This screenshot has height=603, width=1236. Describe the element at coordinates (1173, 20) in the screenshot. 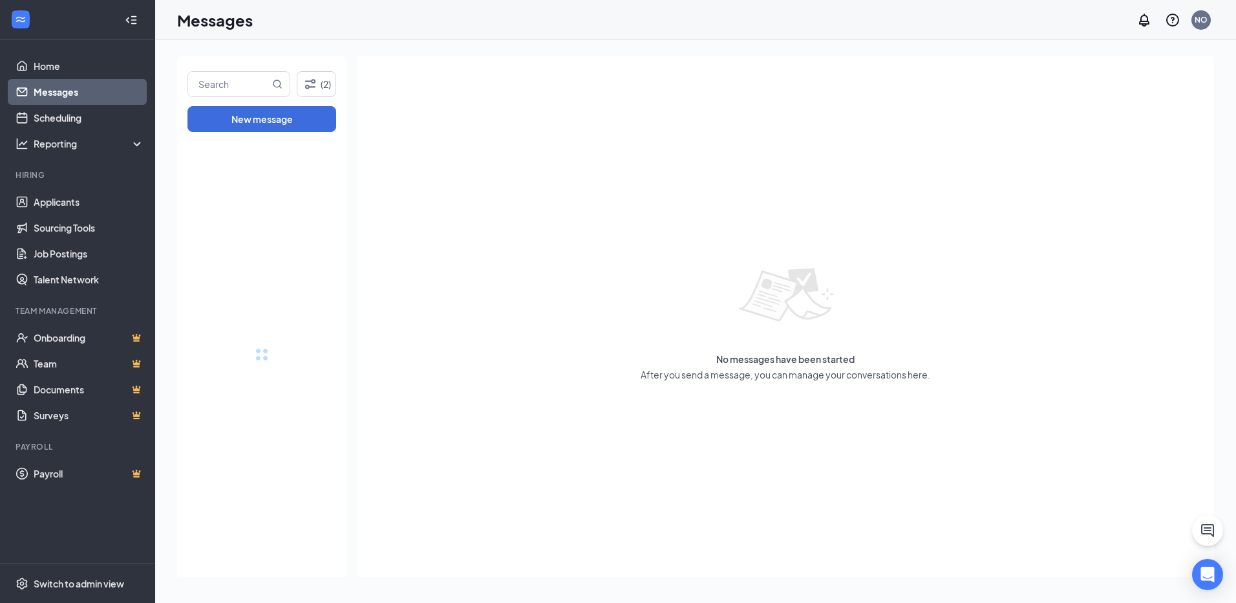

I see `svg: QuestionInfo` at that location.